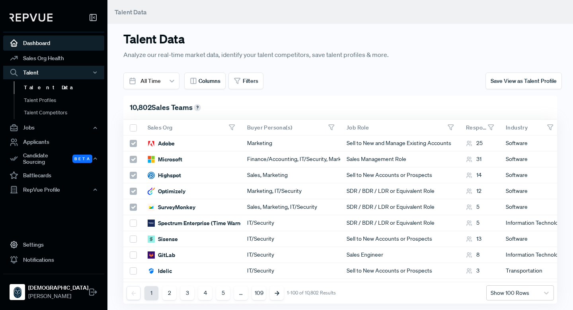 This screenshot has height=310, width=573. I want to click on div: Sales Management Role, so click(400, 159).